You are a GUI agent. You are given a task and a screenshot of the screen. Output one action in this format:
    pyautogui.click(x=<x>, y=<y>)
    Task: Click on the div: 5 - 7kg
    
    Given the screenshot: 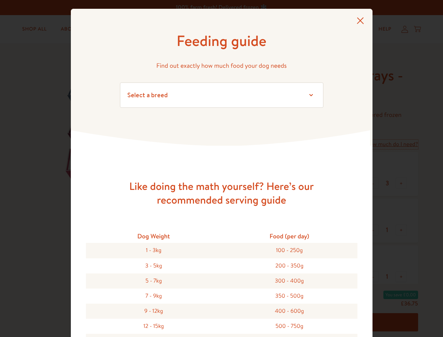 What is the action you would take?
    pyautogui.click(x=154, y=281)
    